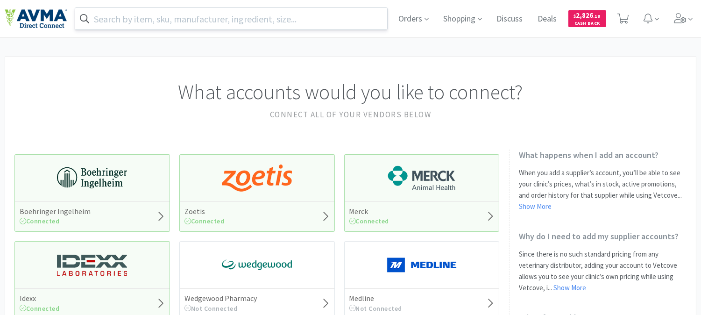 The width and height of the screenshot is (701, 315). I want to click on img: a673e5ab4e5e497494167fe422e9a3ab.png, so click(257, 178).